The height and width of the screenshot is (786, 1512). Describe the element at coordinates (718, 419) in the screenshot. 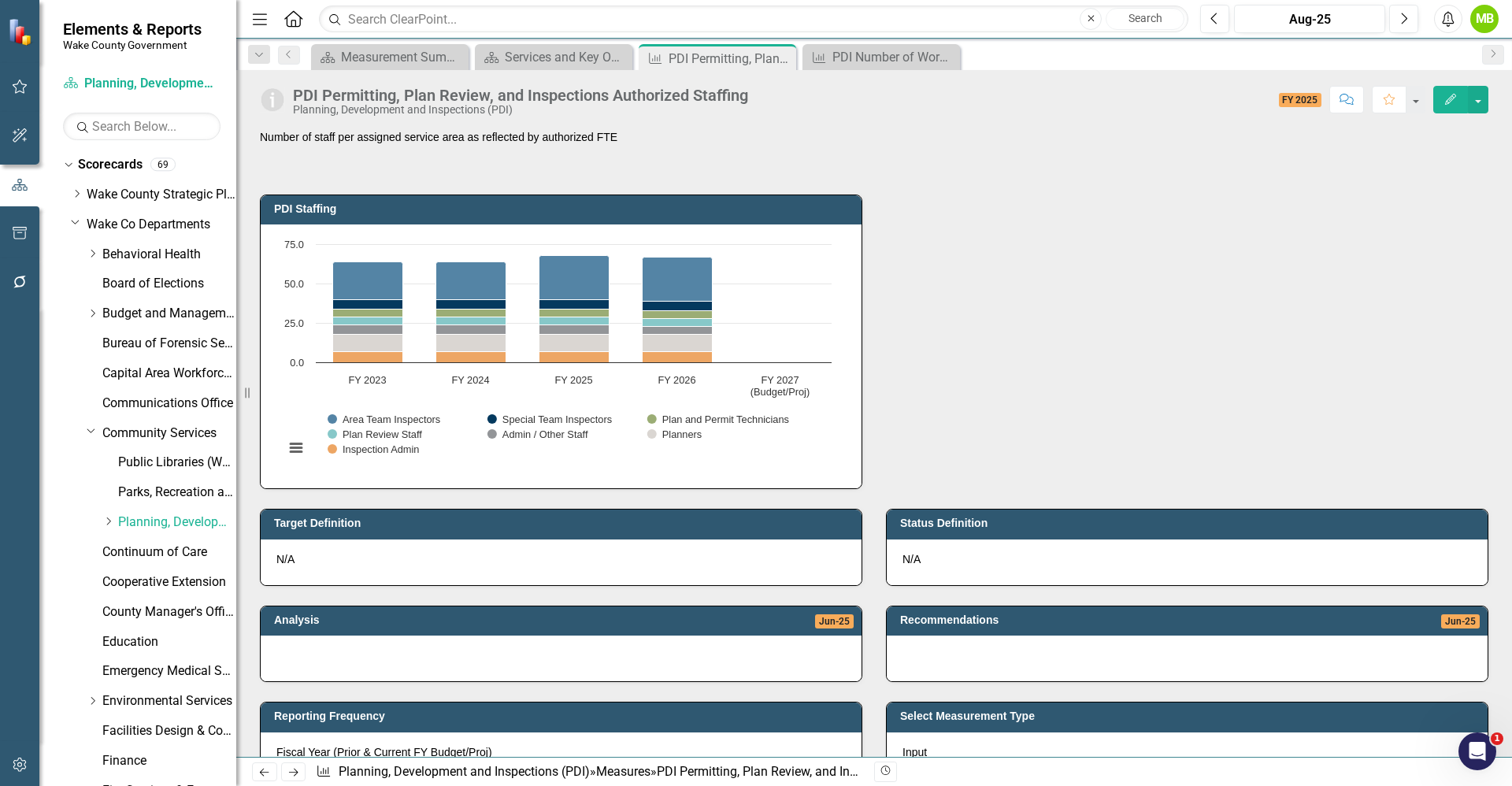

I see `button: Show Plan and Permit Technicians` at that location.